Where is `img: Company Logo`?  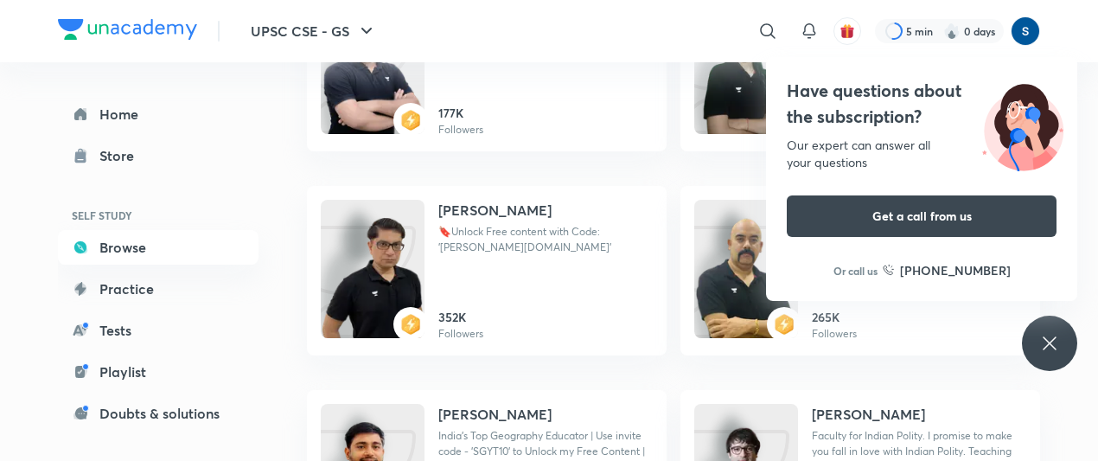
img: Company Logo is located at coordinates (127, 29).